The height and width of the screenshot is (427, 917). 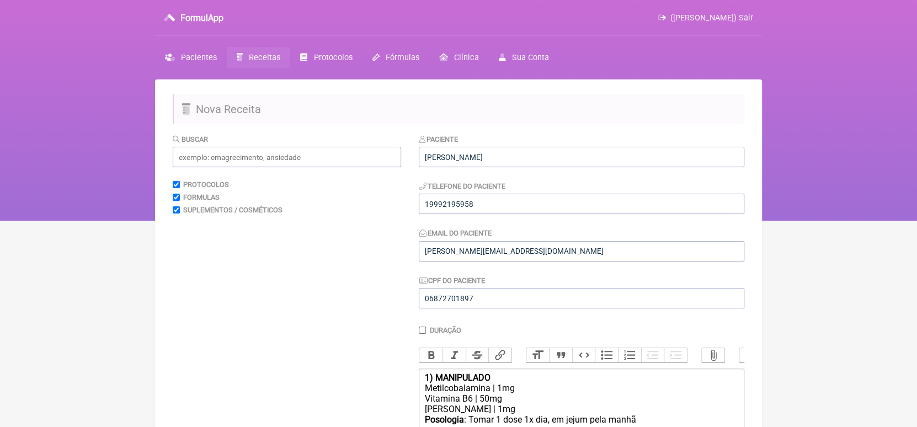 What do you see at coordinates (606, 355) in the screenshot?
I see `button: Bullets` at bounding box center [606, 355].